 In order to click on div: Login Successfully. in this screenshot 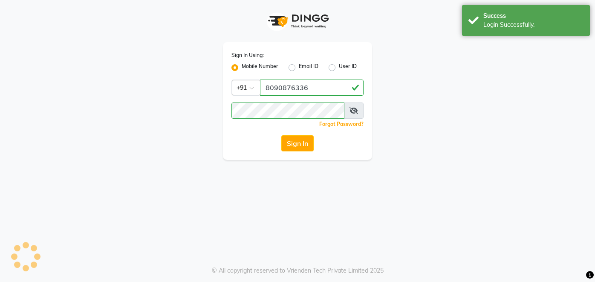, I will do `click(533, 25)`.